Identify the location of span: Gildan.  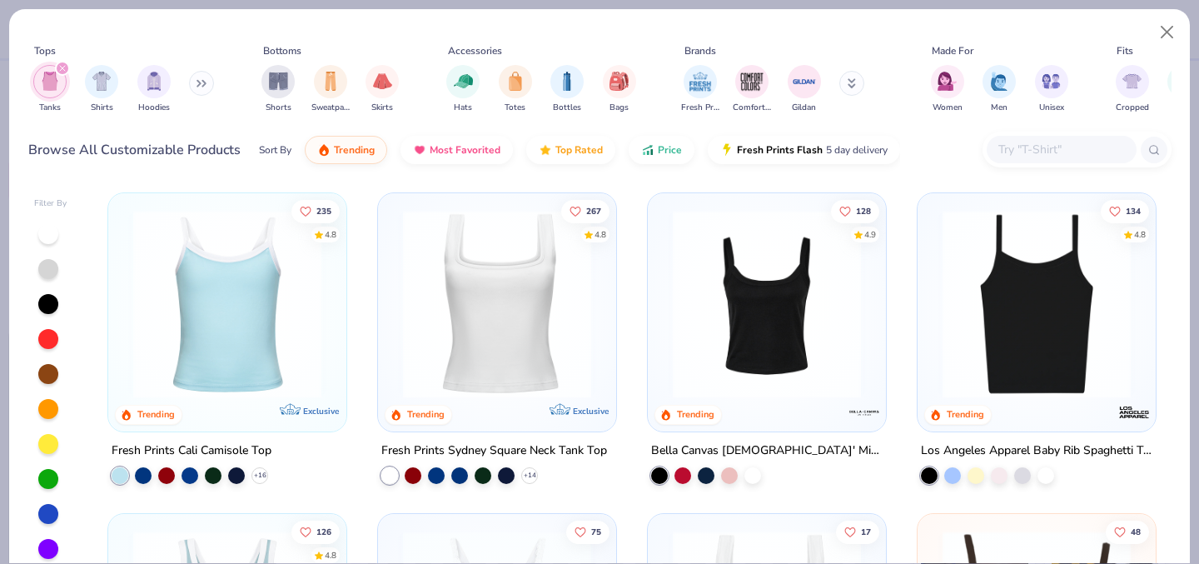
(804, 107).